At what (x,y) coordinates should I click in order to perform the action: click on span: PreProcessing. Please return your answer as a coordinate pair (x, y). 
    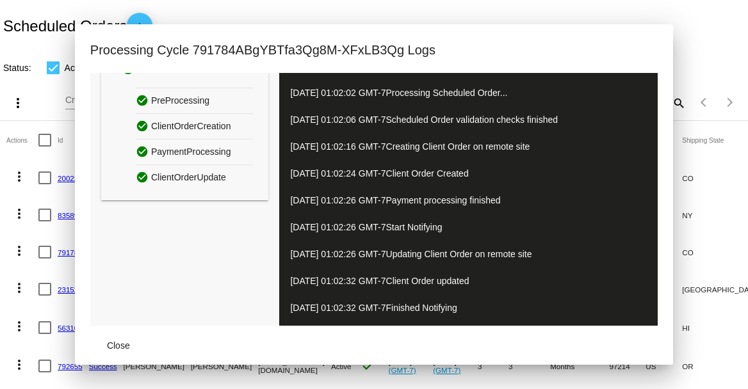
    Looking at the image, I should click on (180, 101).